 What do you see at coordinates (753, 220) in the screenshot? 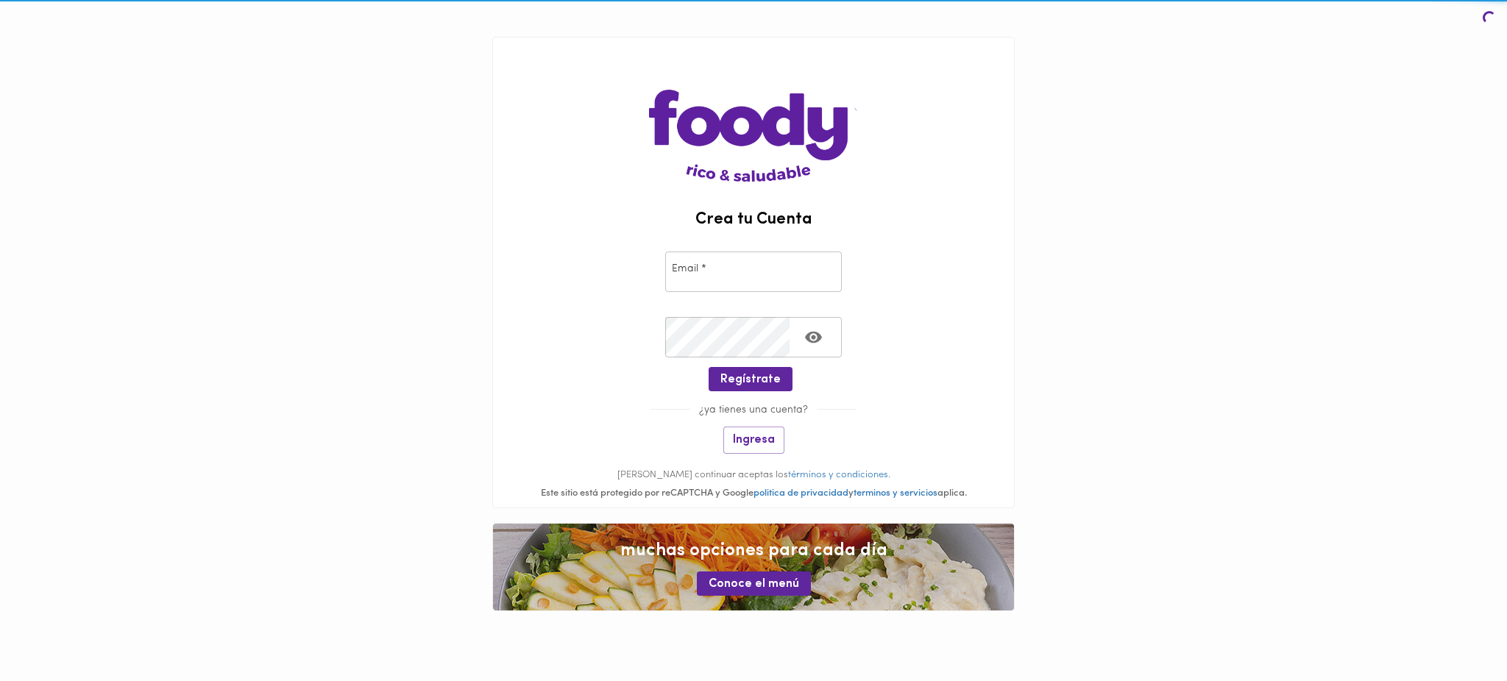
I see `h2: Crea tu Cuenta` at bounding box center [753, 220].